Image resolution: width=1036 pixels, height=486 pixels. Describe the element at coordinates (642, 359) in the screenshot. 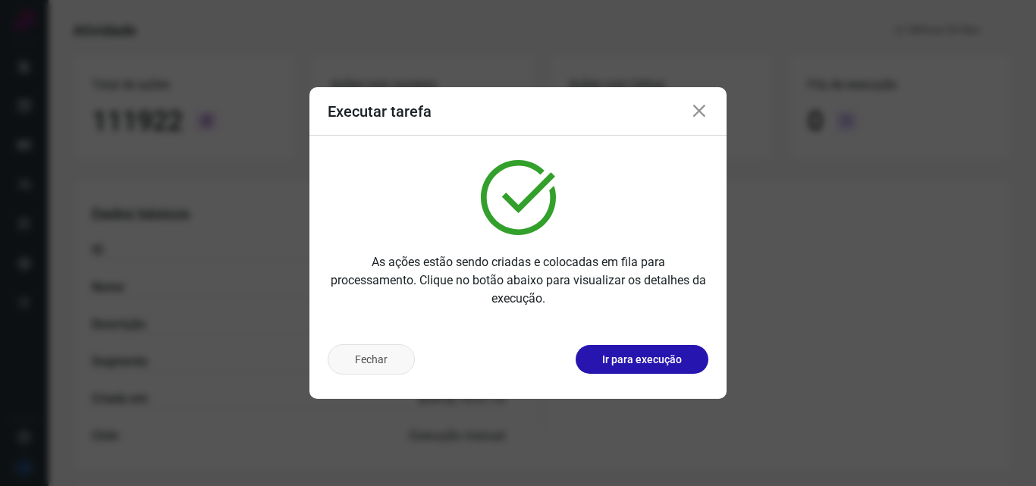

I see `p: Ir para execução` at that location.